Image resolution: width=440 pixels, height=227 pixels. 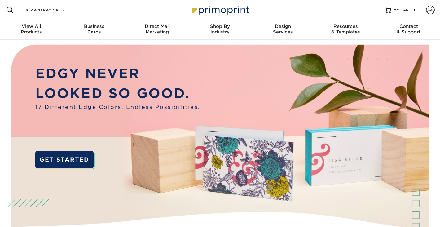 What do you see at coordinates (220, 30) in the screenshot?
I see `a: Shop ByIndustry` at bounding box center [220, 30].